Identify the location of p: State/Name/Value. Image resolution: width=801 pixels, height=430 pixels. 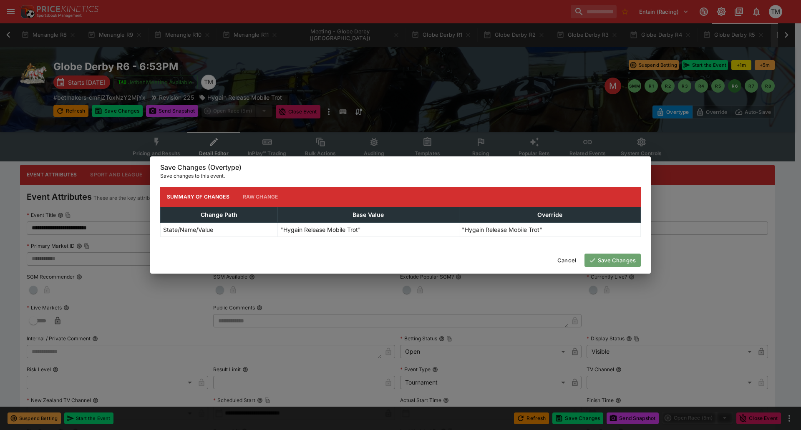
(188, 230).